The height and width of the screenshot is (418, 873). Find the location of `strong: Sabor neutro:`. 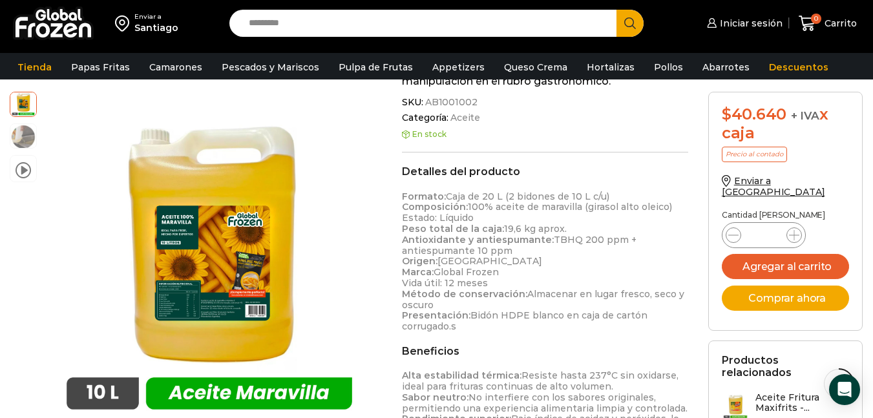

strong: Sabor neutro: is located at coordinates (435, 398).